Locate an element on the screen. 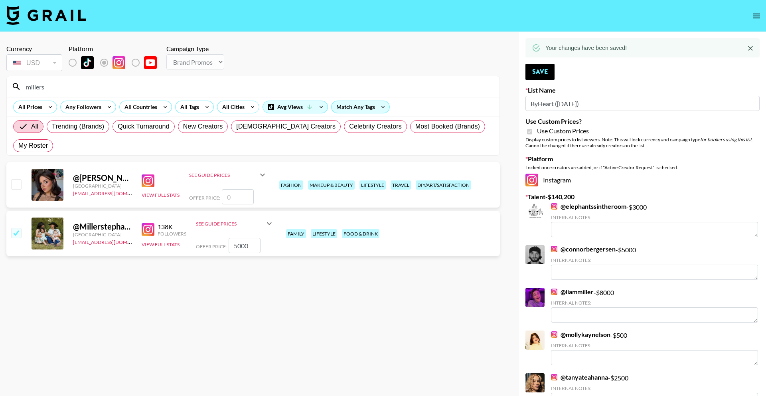  input: 0 is located at coordinates (238, 197).